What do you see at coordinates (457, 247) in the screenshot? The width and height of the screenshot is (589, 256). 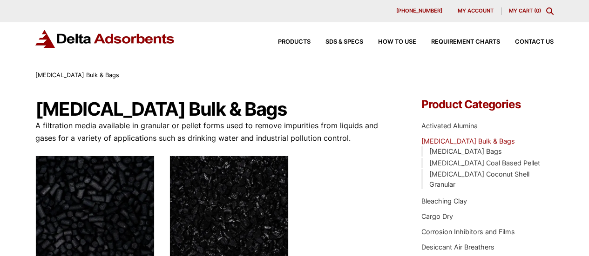 I see `a: Desiccant Air Breathers` at bounding box center [457, 247].